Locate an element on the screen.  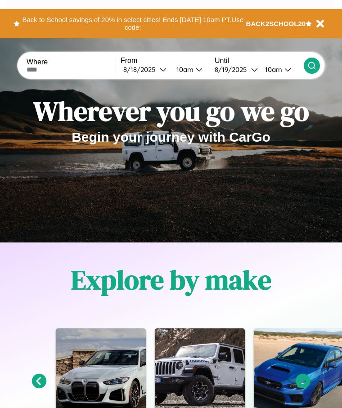
h1: Explore by make is located at coordinates (171, 280).